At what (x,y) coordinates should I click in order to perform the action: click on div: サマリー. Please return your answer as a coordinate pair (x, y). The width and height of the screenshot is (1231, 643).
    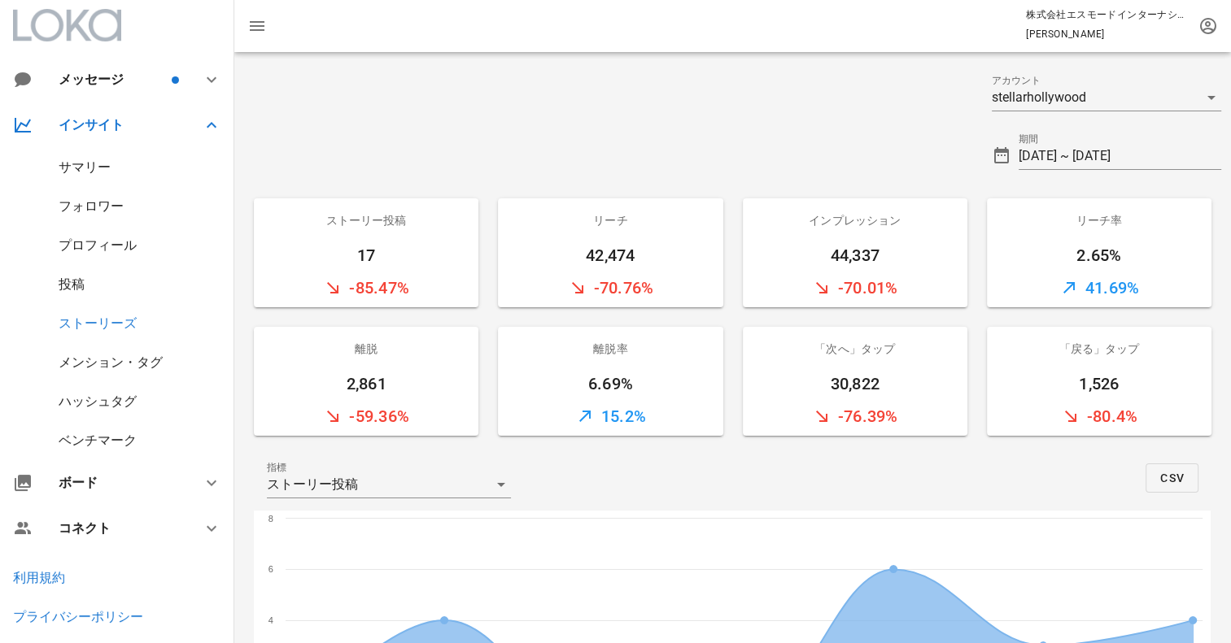
    Looking at the image, I should click on (85, 167).